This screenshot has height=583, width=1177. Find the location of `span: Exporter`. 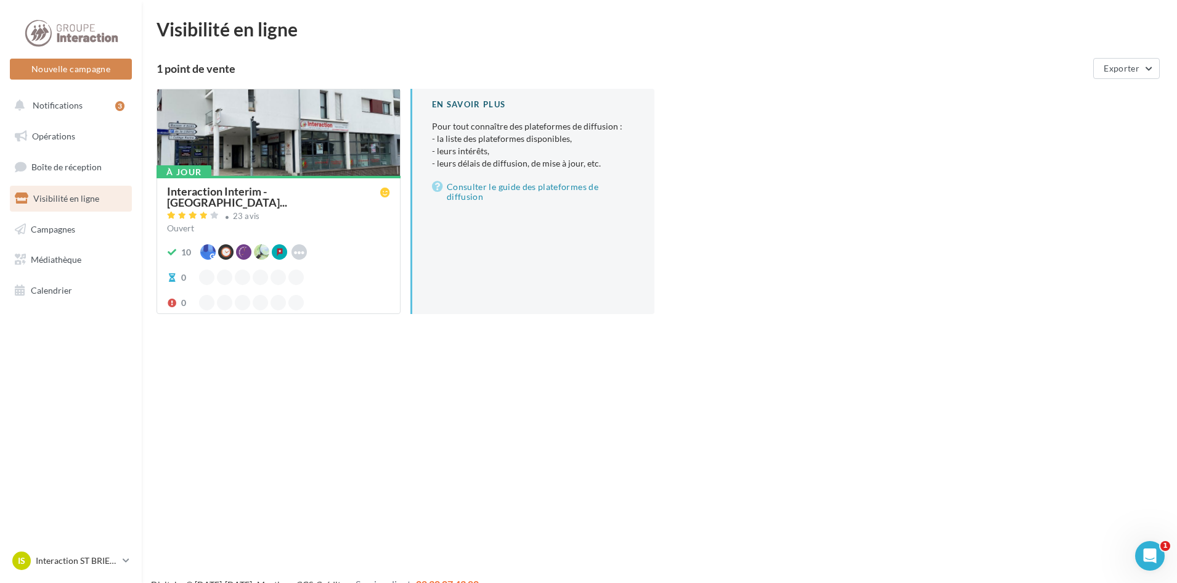

span: Exporter is located at coordinates (1122, 68).